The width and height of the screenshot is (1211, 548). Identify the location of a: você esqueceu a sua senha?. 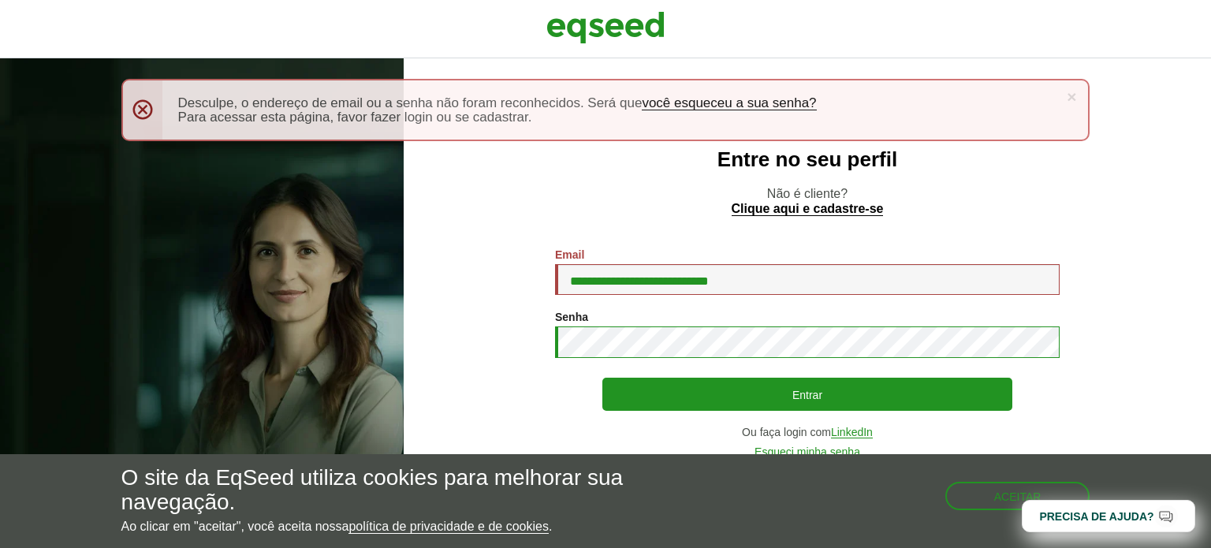
(728, 103).